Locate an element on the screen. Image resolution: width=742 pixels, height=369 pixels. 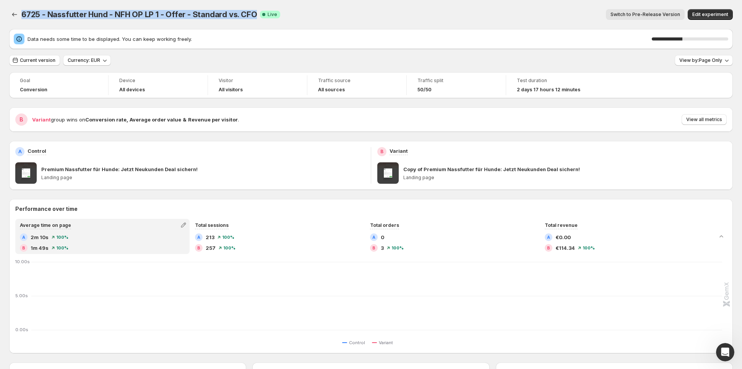
span: Switch to Pre-Release Version is located at coordinates (645, 15).